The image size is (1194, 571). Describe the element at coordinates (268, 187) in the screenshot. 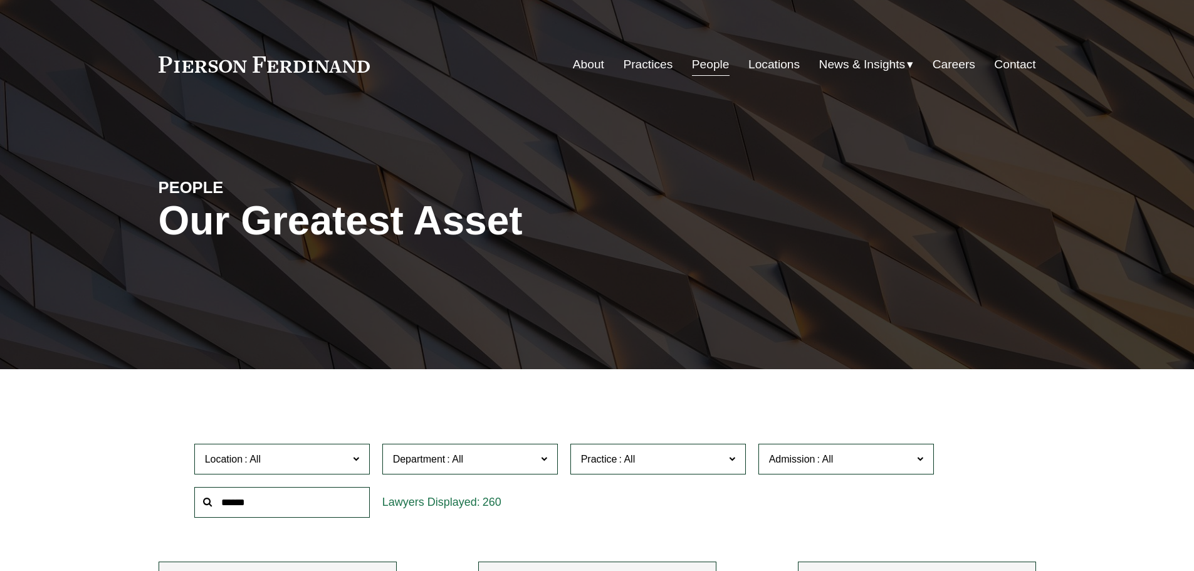

I see `h4: PEOPLE` at that location.